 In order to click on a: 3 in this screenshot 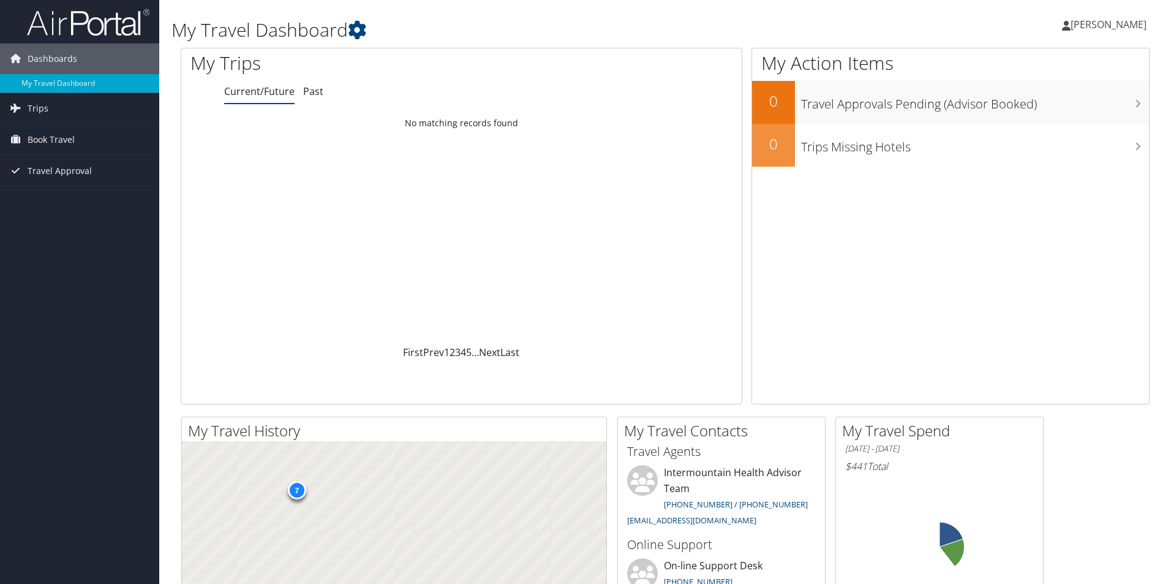, I will do `click(458, 352)`.